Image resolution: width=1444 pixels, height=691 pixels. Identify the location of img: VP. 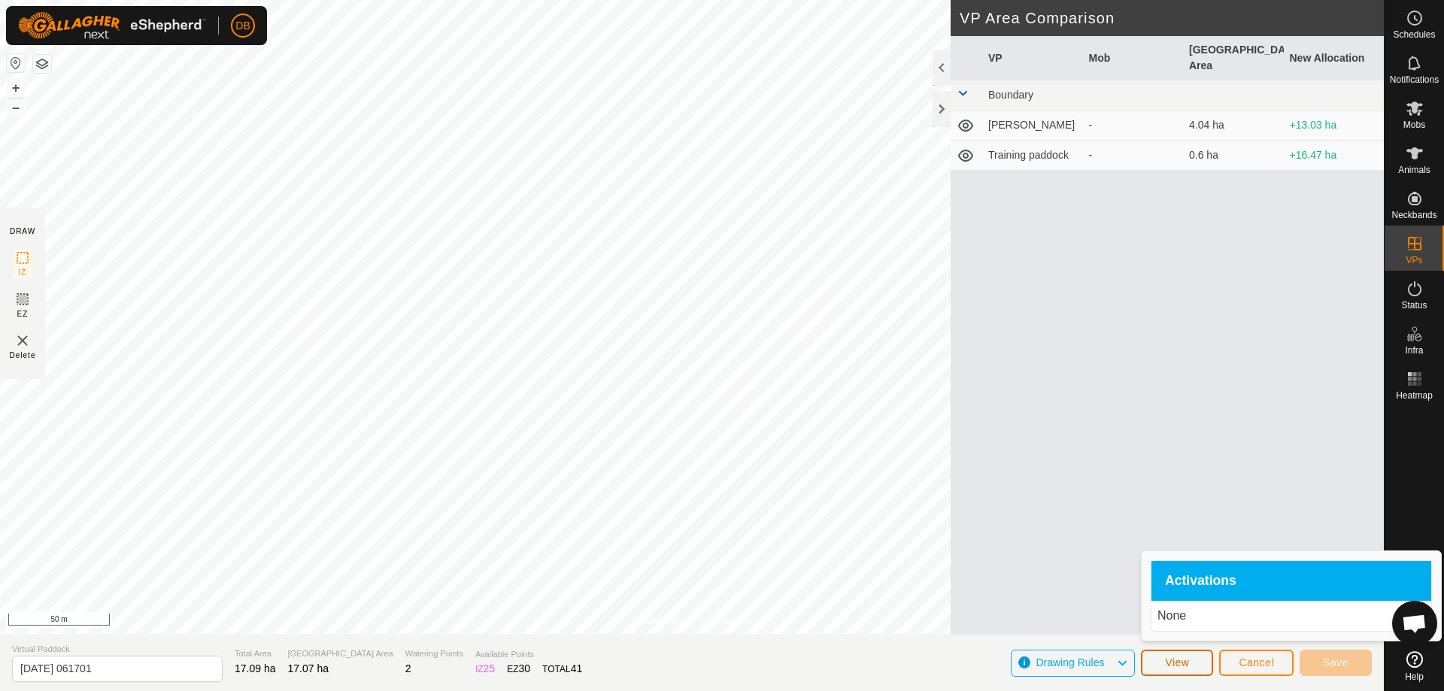
(23, 341).